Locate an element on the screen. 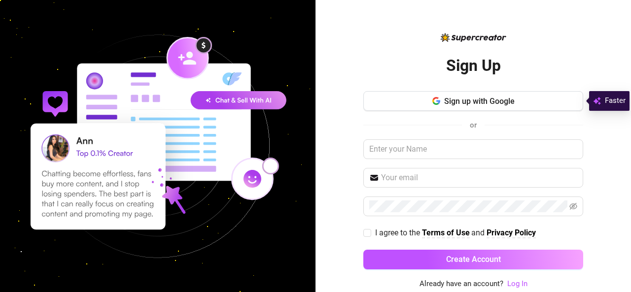  img: svg%3e is located at coordinates (597, 101).